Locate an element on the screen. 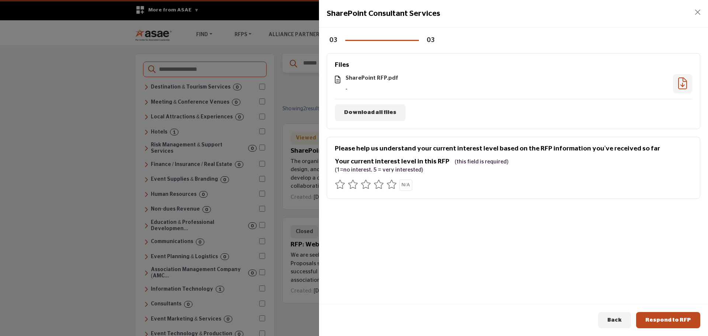  button: Download all files is located at coordinates (370, 112).